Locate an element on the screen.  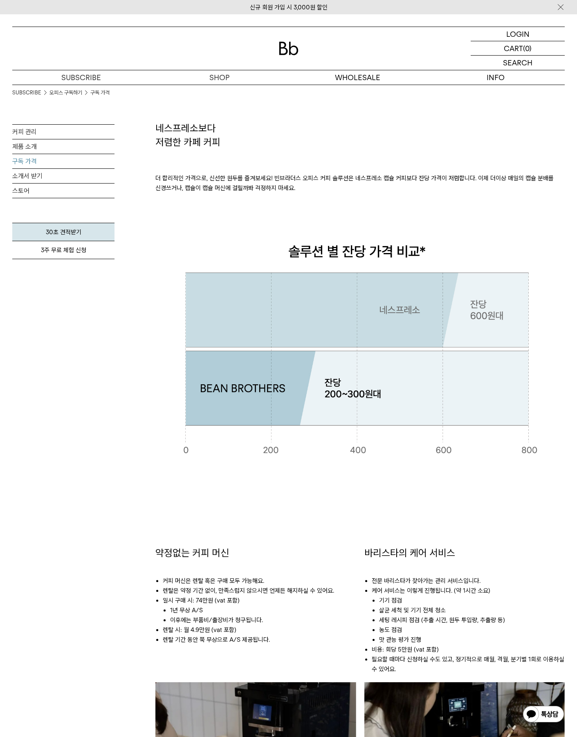
p: SHOP is located at coordinates (220, 77).